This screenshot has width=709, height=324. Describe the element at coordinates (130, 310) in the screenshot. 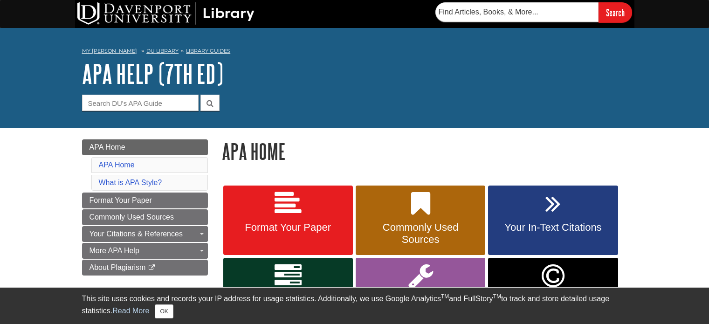

I see `a: Read More` at that location.